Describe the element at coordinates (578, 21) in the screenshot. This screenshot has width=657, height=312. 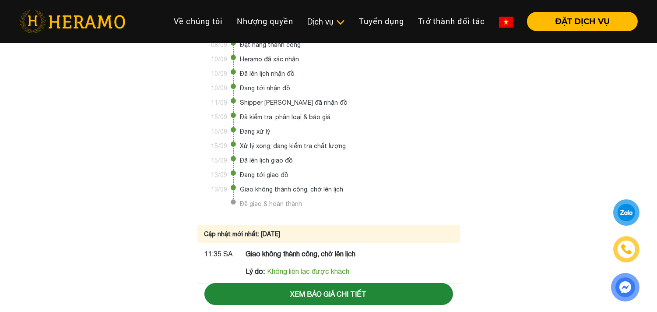
I see `a: ĐẶT DỊCH VỤ` at that location.